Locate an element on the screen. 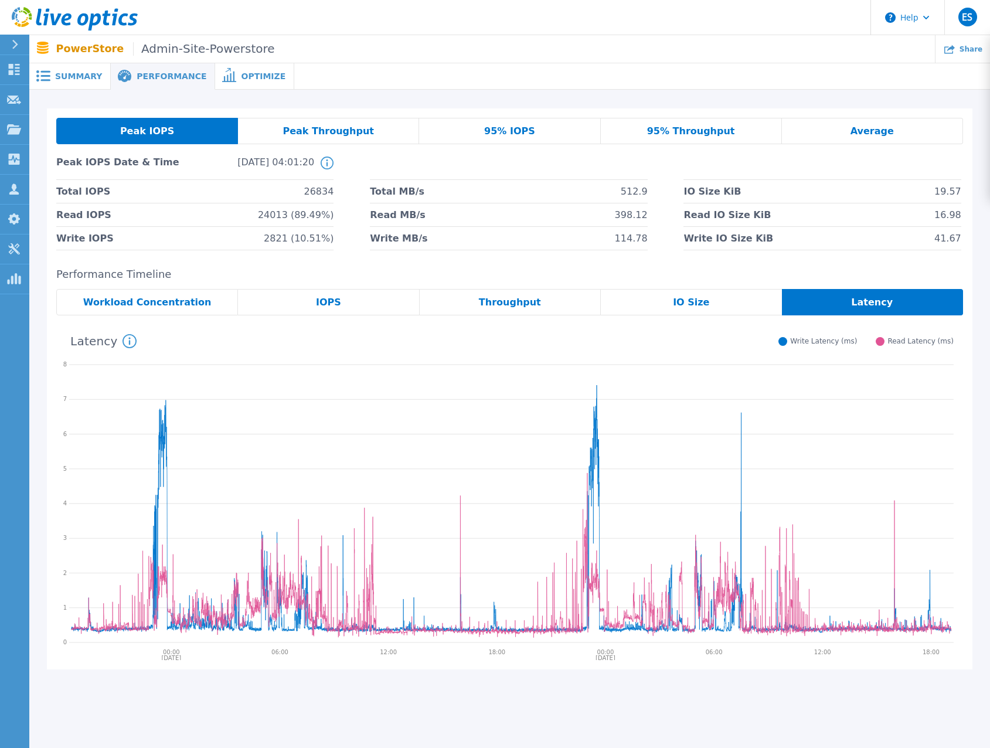 This screenshot has height=748, width=990. span: IOPS is located at coordinates (328, 302).